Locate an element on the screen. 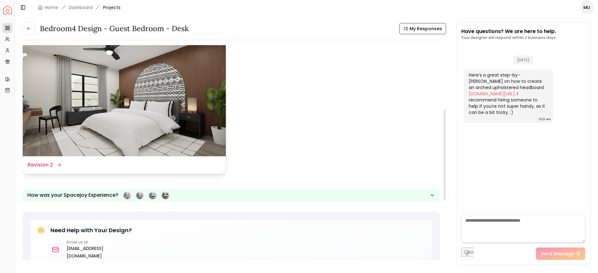 This screenshot has height=273, width=598. p: Email us at is located at coordinates (101, 242).